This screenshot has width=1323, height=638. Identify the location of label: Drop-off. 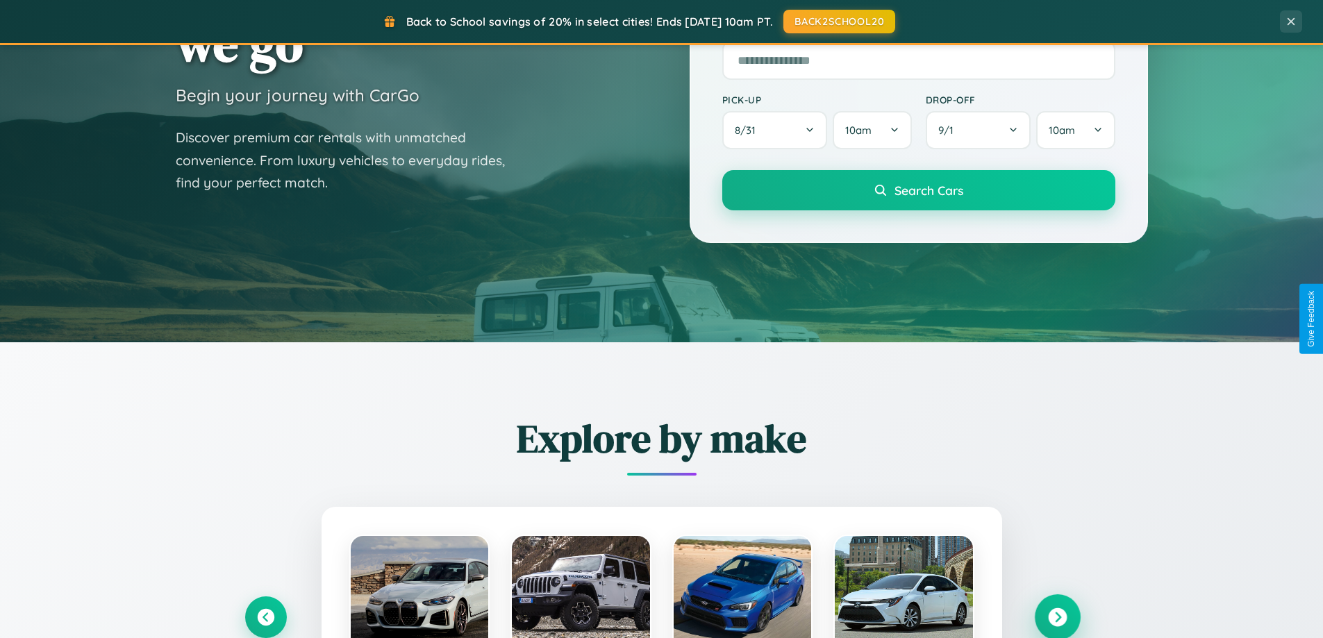
(1021, 99).